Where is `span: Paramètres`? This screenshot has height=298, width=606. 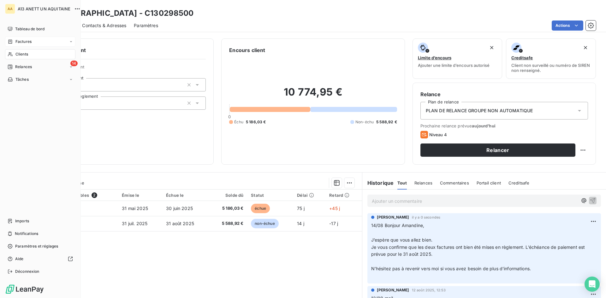
span: Paramètres is located at coordinates (146, 26).